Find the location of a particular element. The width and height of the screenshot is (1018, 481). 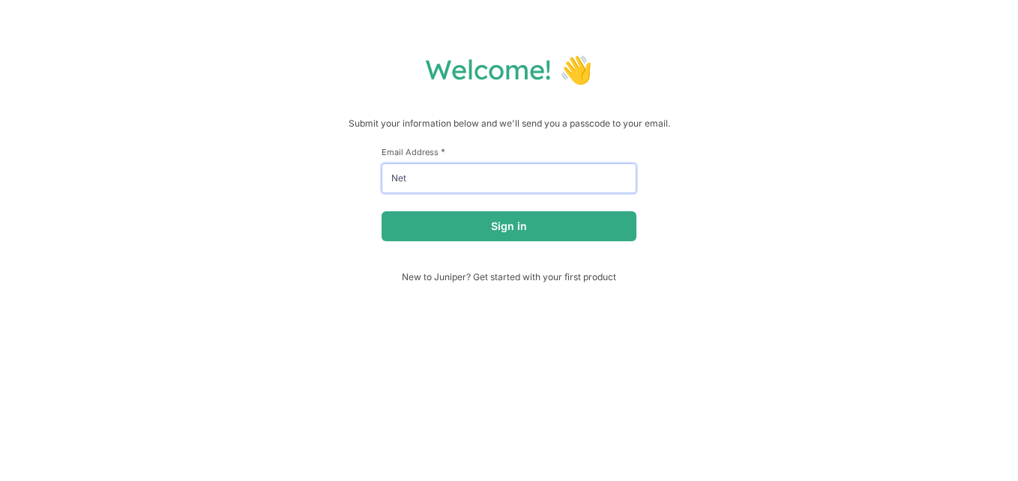

button: Sign in is located at coordinates (509, 226).